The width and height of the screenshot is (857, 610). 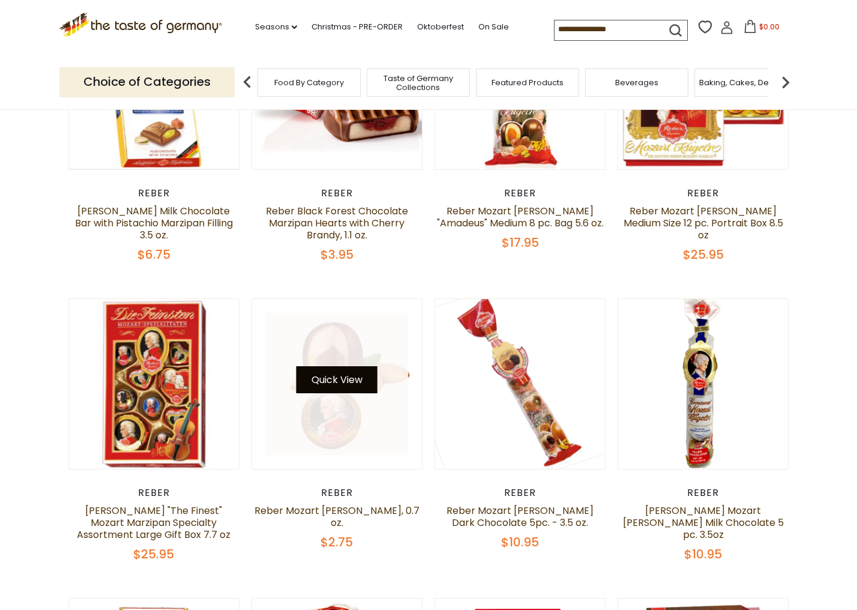 I want to click on a: Baking, Cakes, Desserts, so click(x=746, y=82).